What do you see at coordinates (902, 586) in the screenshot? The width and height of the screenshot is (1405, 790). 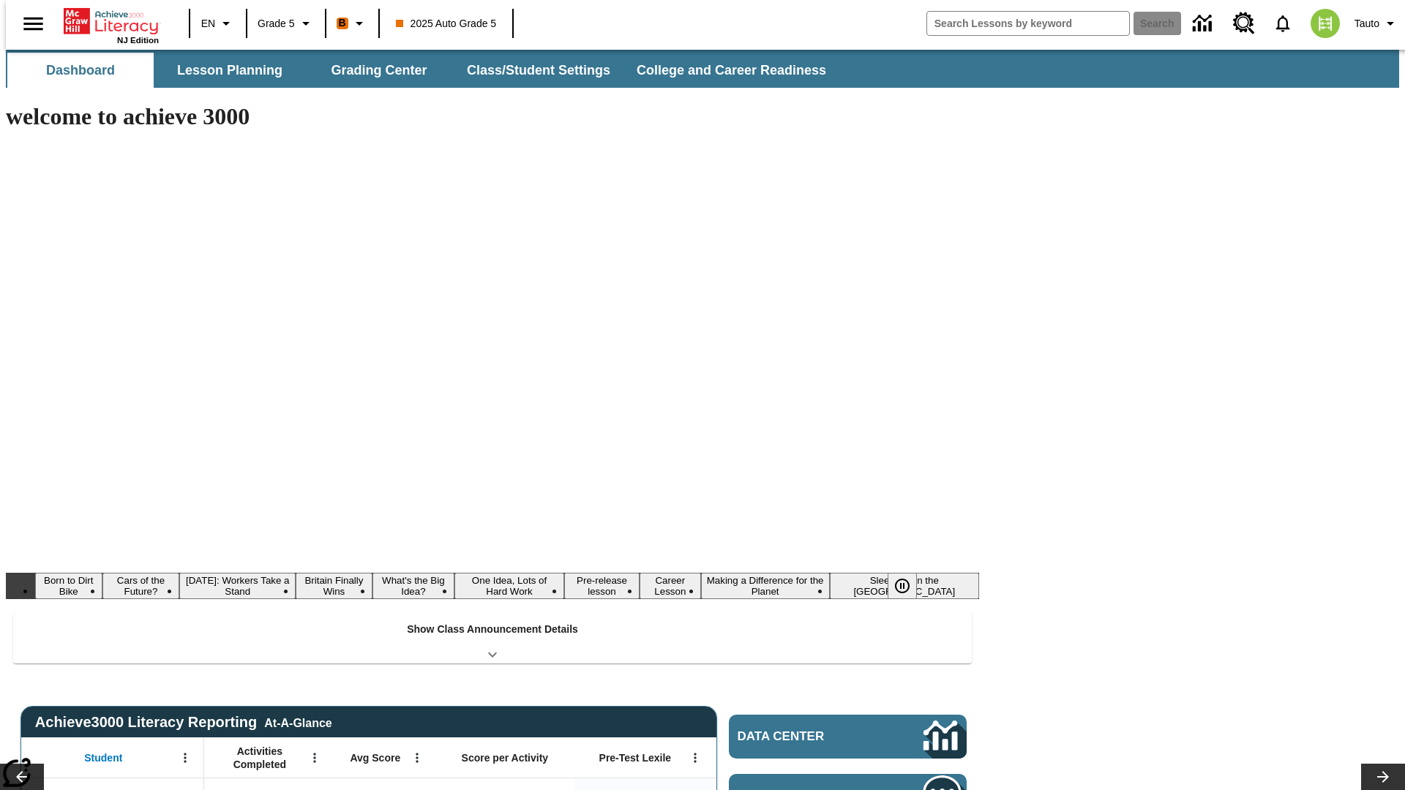 I see `button: Pause` at bounding box center [902, 586].